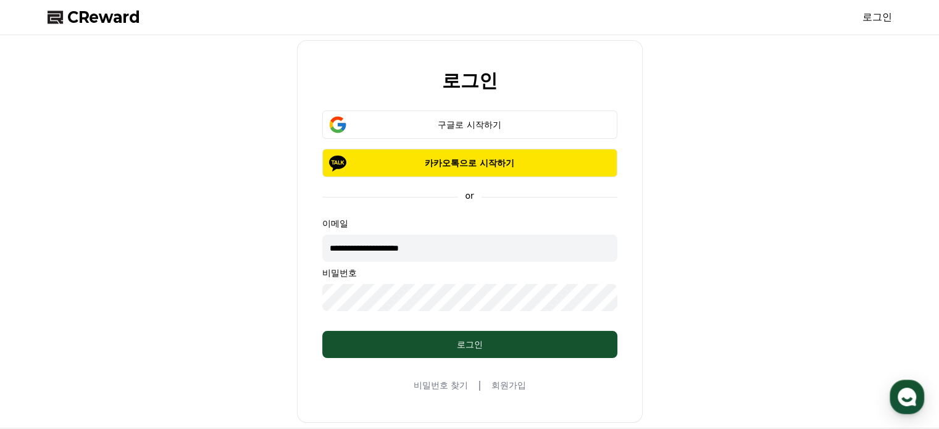 This screenshot has height=429, width=939. I want to click on div: 구글로 시작하기, so click(470, 125).